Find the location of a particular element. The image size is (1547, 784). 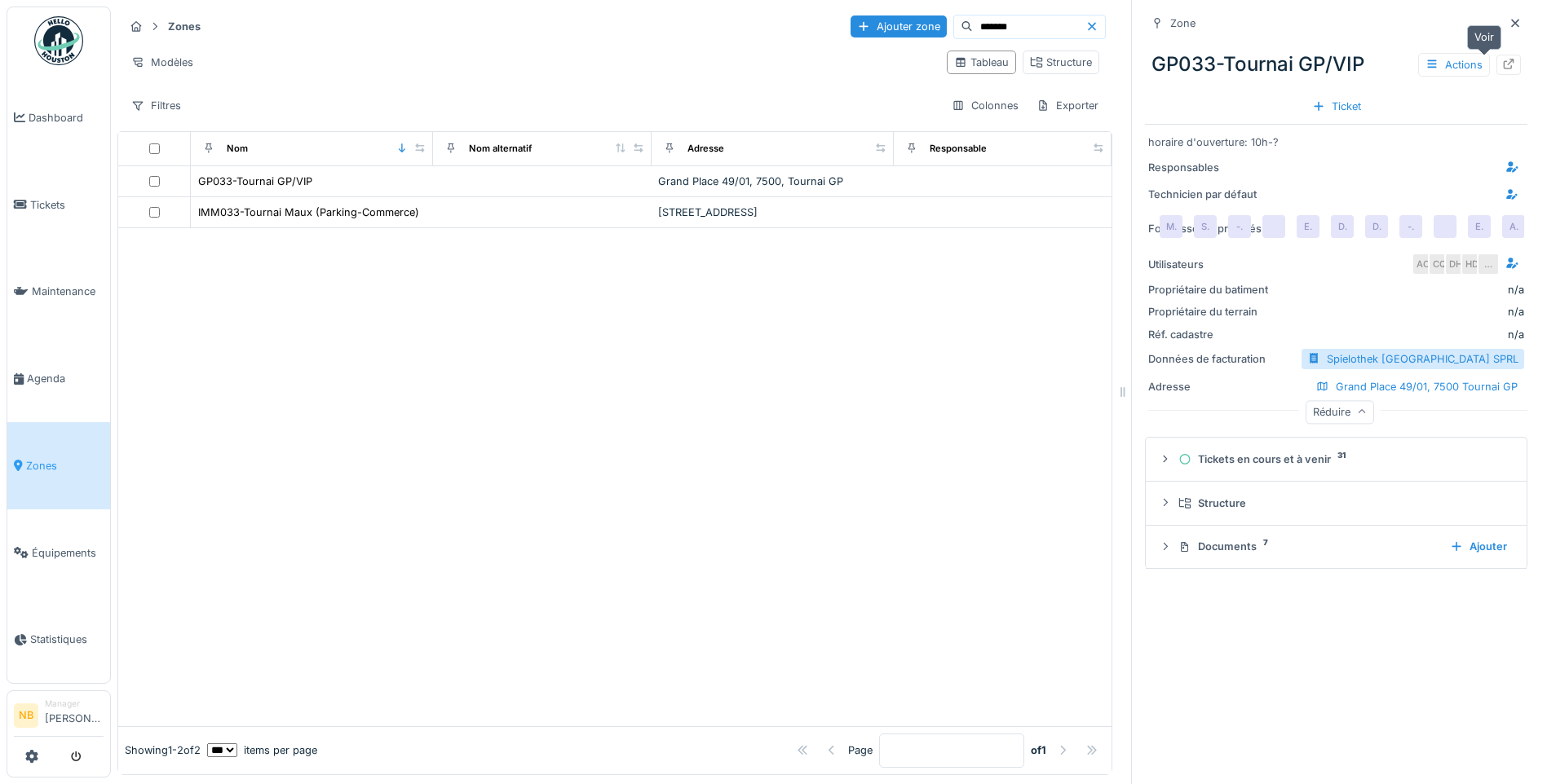

span: Zones is located at coordinates (64, 465).